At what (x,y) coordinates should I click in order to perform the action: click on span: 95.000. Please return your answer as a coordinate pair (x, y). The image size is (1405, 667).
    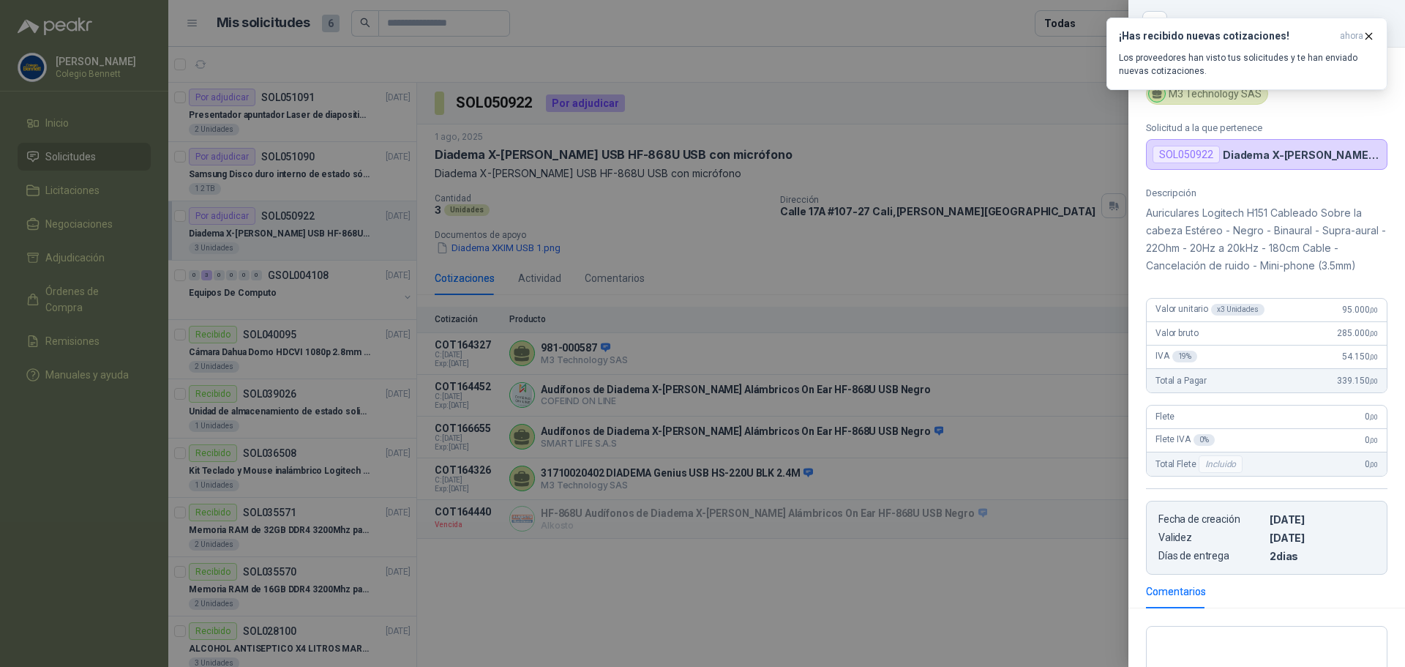
    Looking at the image, I should click on (1359, 309).